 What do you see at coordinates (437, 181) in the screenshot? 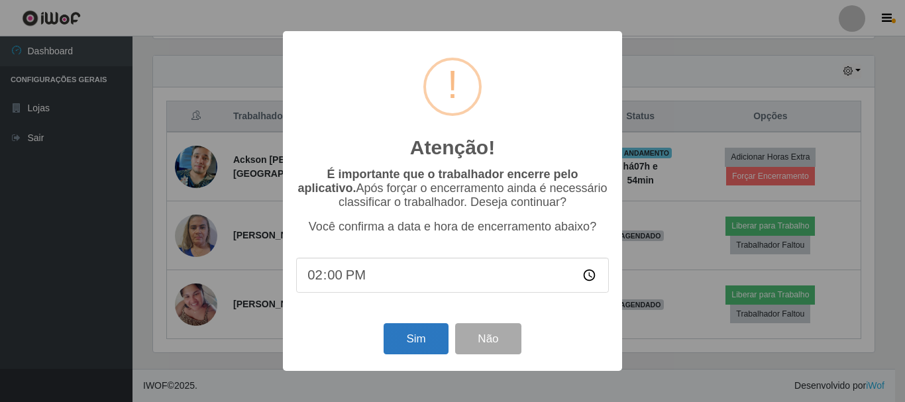
I see `b: É importante que o trabalhador encerre pelo aplicativo.` at bounding box center [437, 181].